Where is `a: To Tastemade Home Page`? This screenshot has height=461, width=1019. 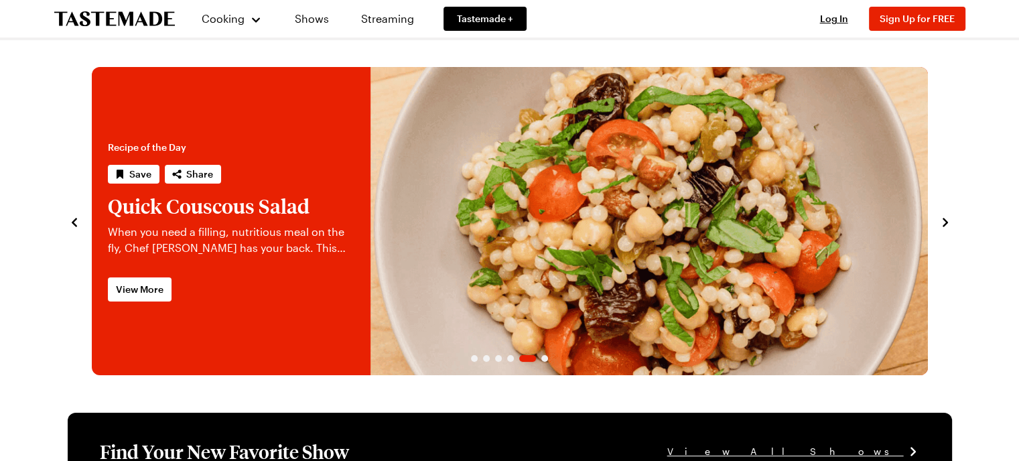 a: To Tastemade Home Page is located at coordinates (115, 19).